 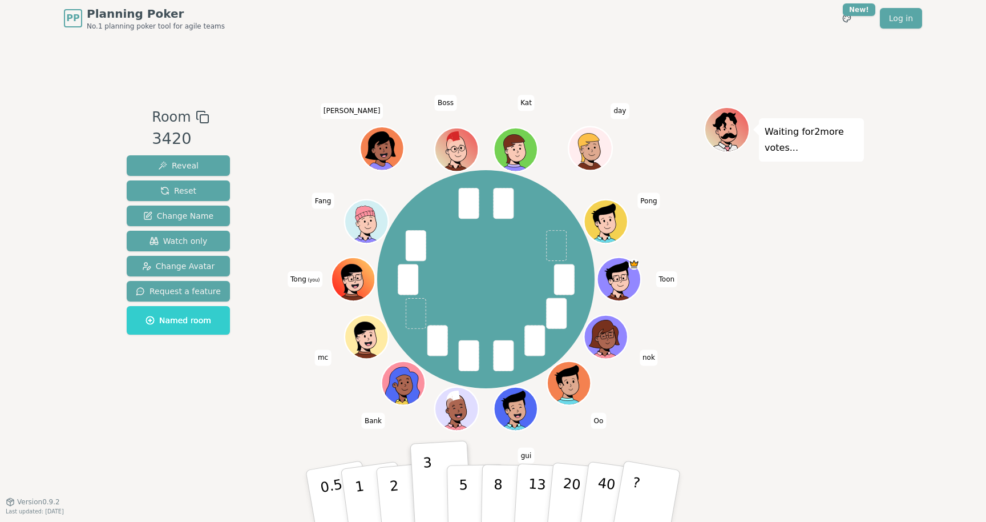 What do you see at coordinates (171, 117) in the screenshot?
I see `span: Room` at bounding box center [171, 117].